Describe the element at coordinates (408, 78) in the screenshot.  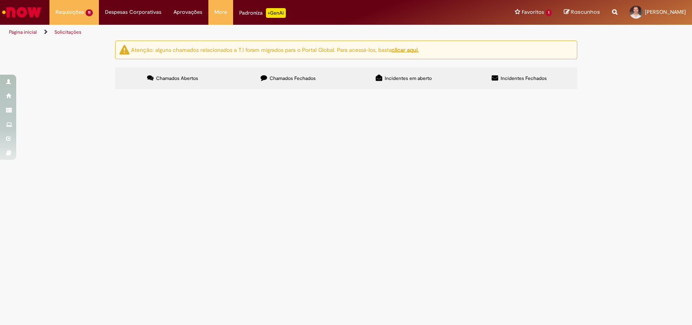
I see `span: Incidentes em aberto` at that location.